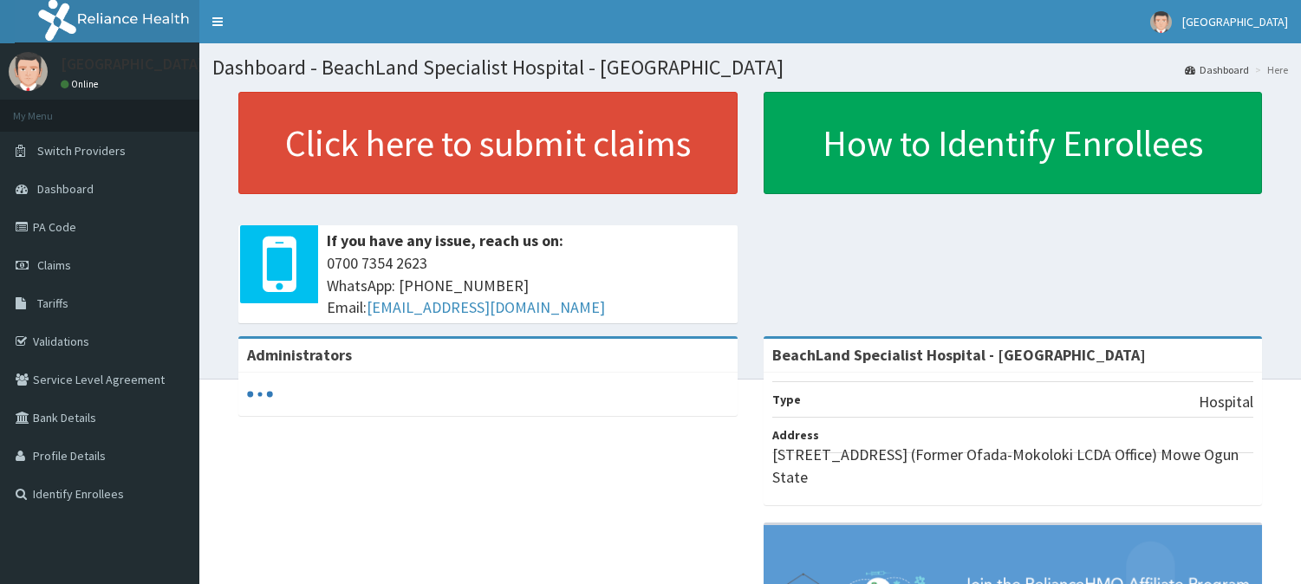 This screenshot has width=1301, height=584. Describe the element at coordinates (53, 303) in the screenshot. I see `span: Tariffs` at that location.